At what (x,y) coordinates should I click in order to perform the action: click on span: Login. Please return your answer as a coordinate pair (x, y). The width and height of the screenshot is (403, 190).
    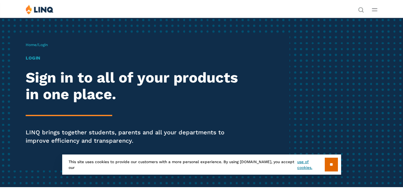
    Looking at the image, I should click on (43, 45).